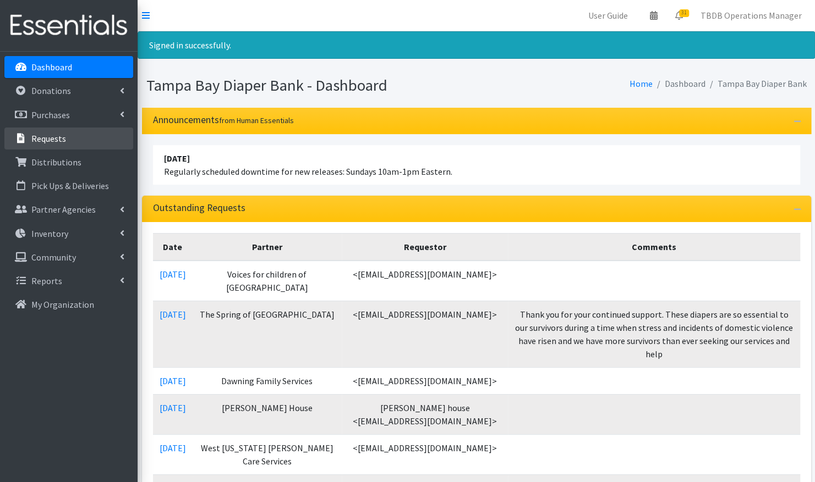 This screenshot has height=482, width=815. What do you see at coordinates (267, 381) in the screenshot?
I see `td: Dawning Family Services` at bounding box center [267, 381].